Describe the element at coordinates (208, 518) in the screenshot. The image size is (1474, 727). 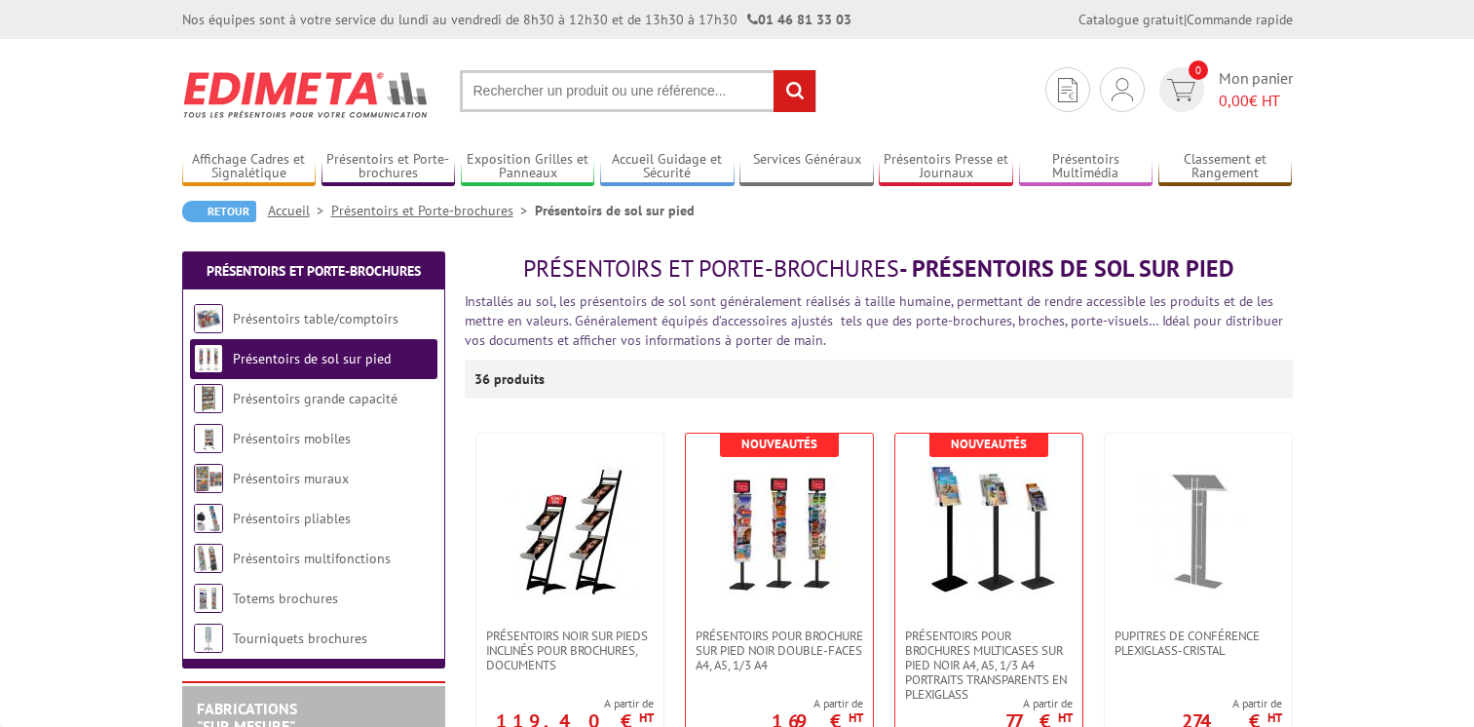
I see `img: Présentoirs pliables` at that location.